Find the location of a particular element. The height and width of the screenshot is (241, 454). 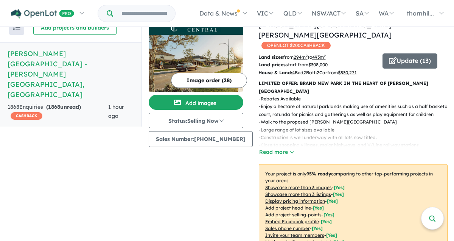

span: 1868 is located at coordinates (54, 107).